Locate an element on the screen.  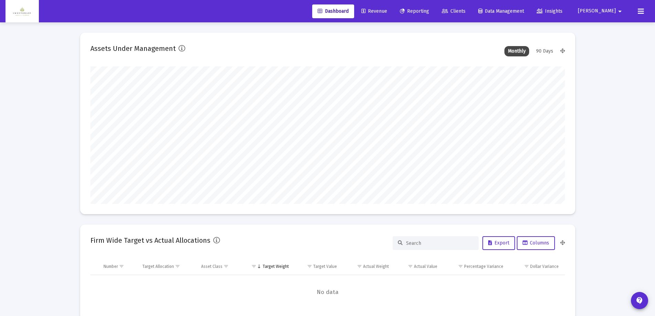
button: Columns is located at coordinates (535, 243).